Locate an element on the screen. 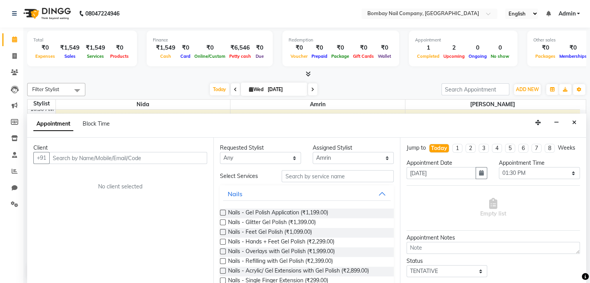 This screenshot has width=590, height=283. input: Search Appointment is located at coordinates (475, 89).